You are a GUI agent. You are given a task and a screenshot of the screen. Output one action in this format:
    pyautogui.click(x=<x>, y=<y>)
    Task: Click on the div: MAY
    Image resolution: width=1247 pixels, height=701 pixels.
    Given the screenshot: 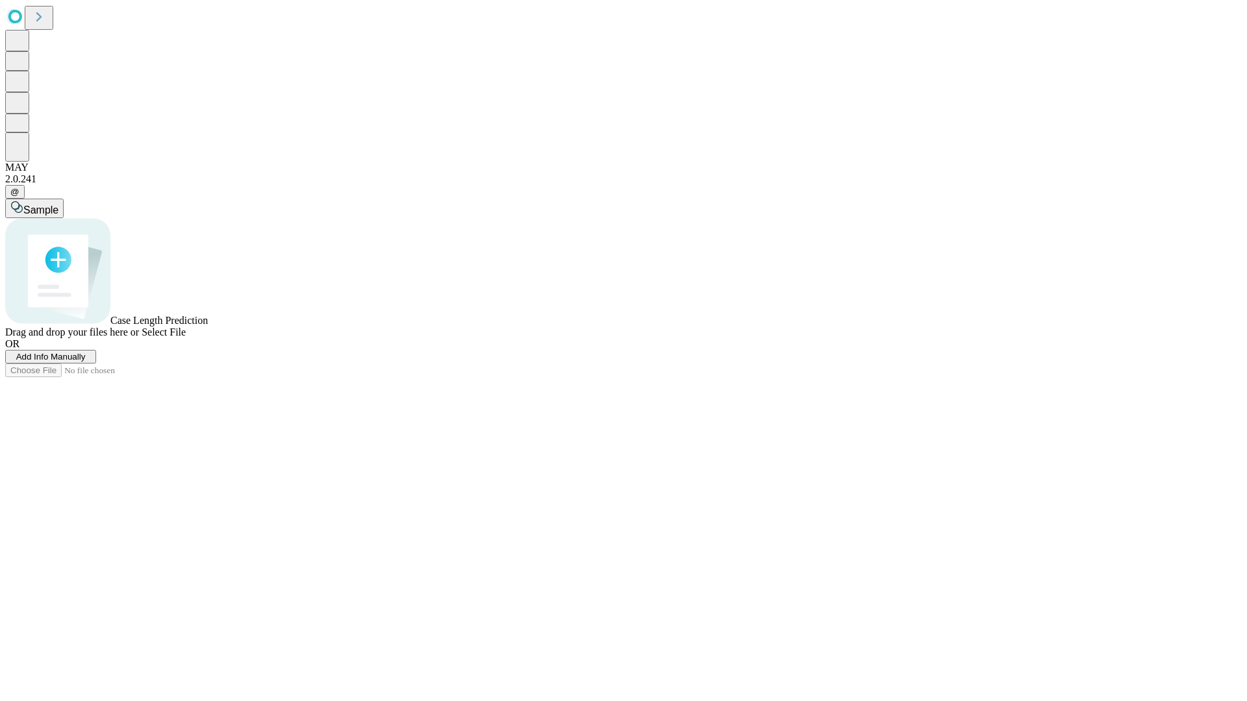 What is the action you would take?
    pyautogui.click(x=623, y=168)
    